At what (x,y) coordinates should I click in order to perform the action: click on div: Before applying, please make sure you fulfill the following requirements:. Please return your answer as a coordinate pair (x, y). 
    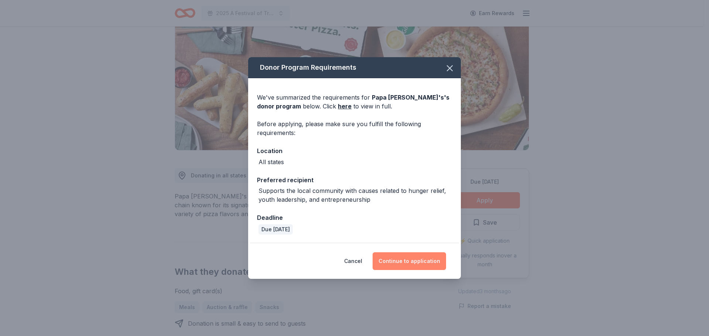
    Looking at the image, I should click on (354, 128).